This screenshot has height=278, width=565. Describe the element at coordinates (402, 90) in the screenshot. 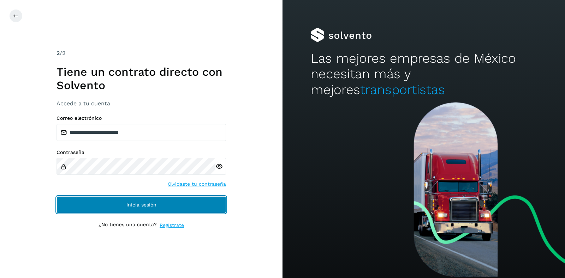

I see `span: transportistas` at that location.